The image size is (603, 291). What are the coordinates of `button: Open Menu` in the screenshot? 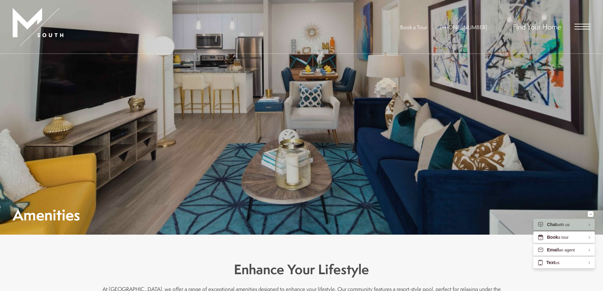 It's located at (582, 27).